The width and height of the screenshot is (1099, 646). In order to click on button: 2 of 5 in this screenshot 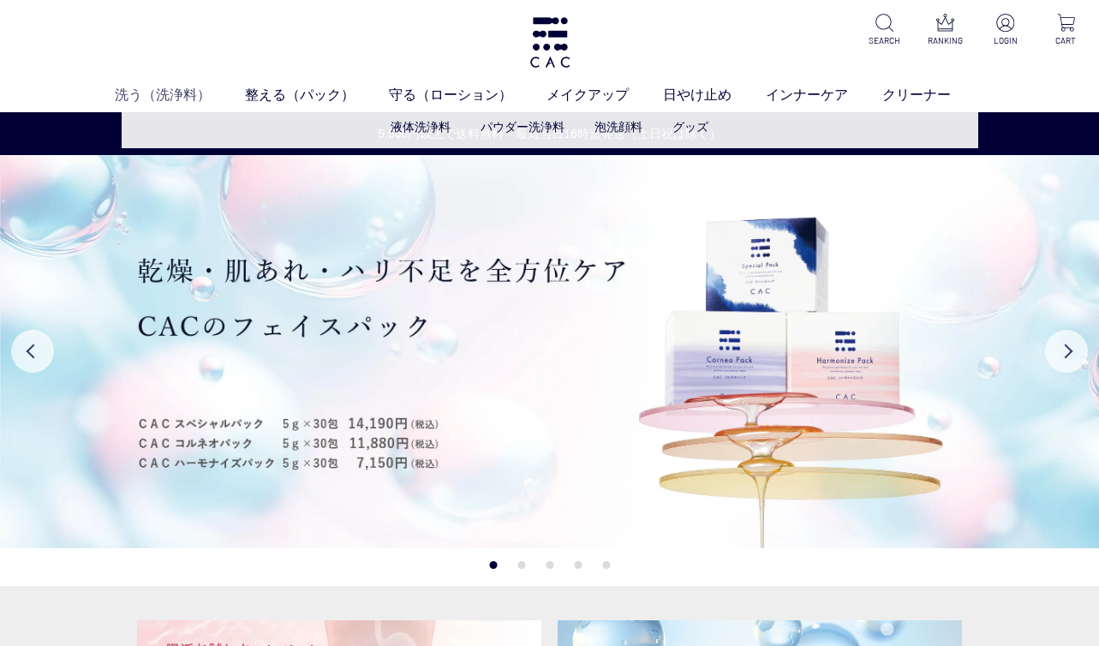, I will do `click(521, 565)`.